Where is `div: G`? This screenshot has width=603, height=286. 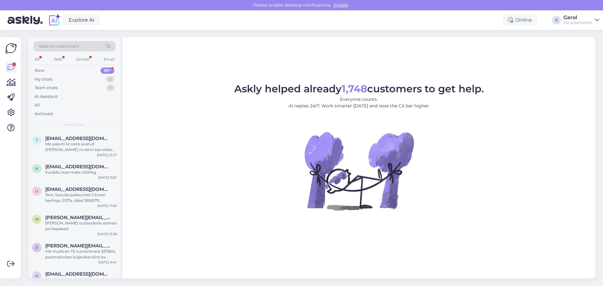 div: G is located at coordinates (557, 20).